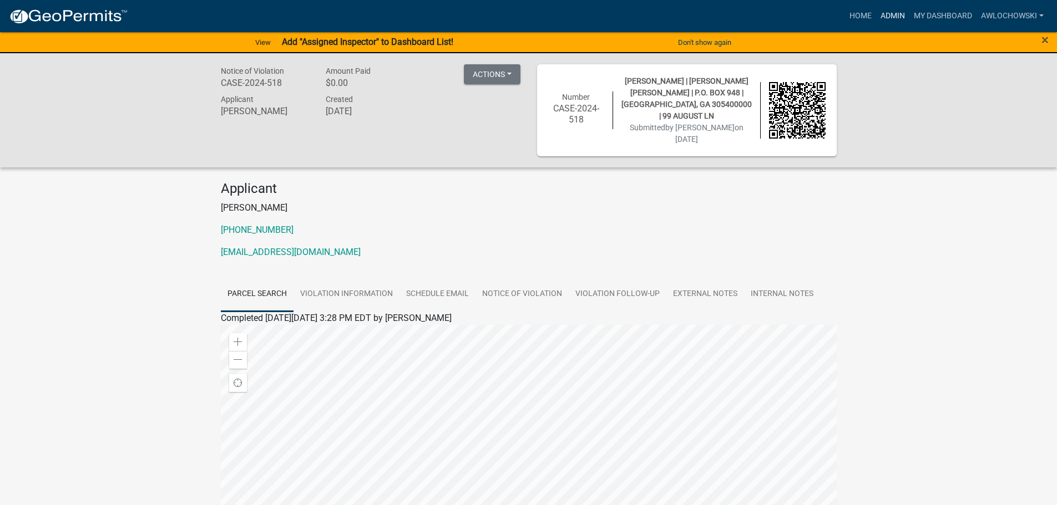 The height and width of the screenshot is (505, 1057). Describe the element at coordinates (861, 16) in the screenshot. I see `a: Home` at that location.